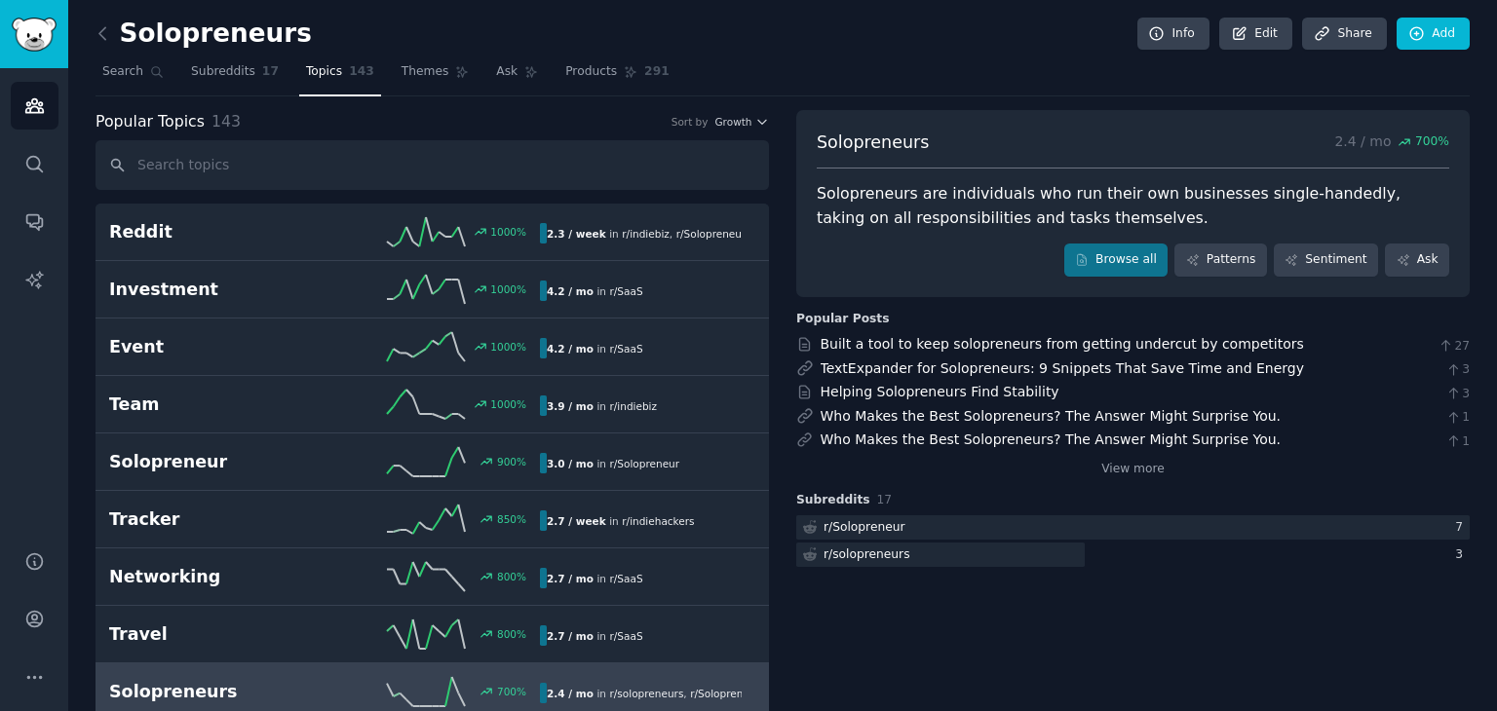 The image size is (1497, 711). I want to click on b: 2.4 / mo, so click(570, 694).